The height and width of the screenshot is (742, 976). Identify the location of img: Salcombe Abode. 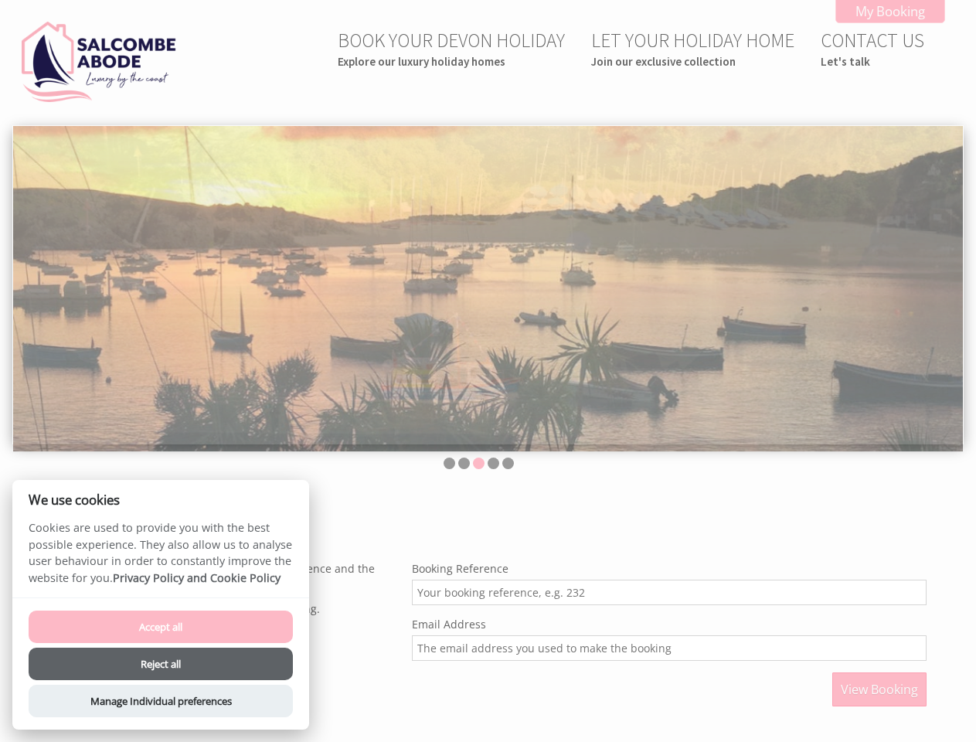
(99, 62).